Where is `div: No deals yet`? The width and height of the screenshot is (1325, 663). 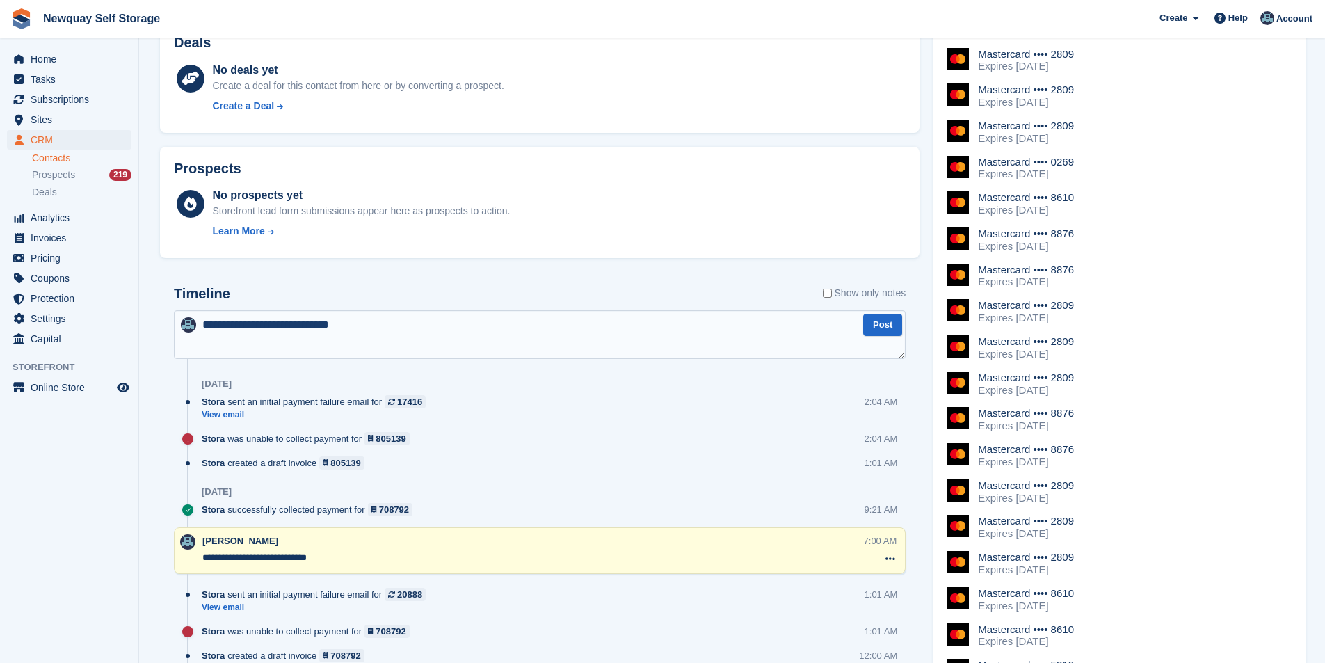
div: No deals yet is located at coordinates (358, 70).